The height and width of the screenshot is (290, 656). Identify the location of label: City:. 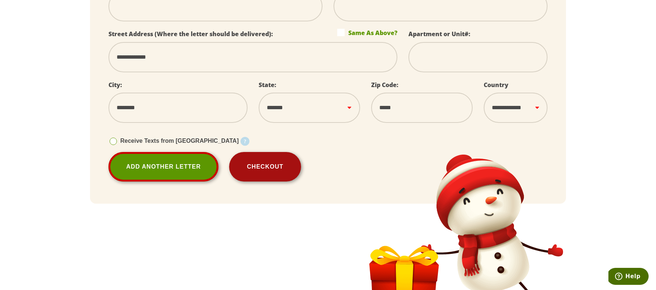
(115, 85).